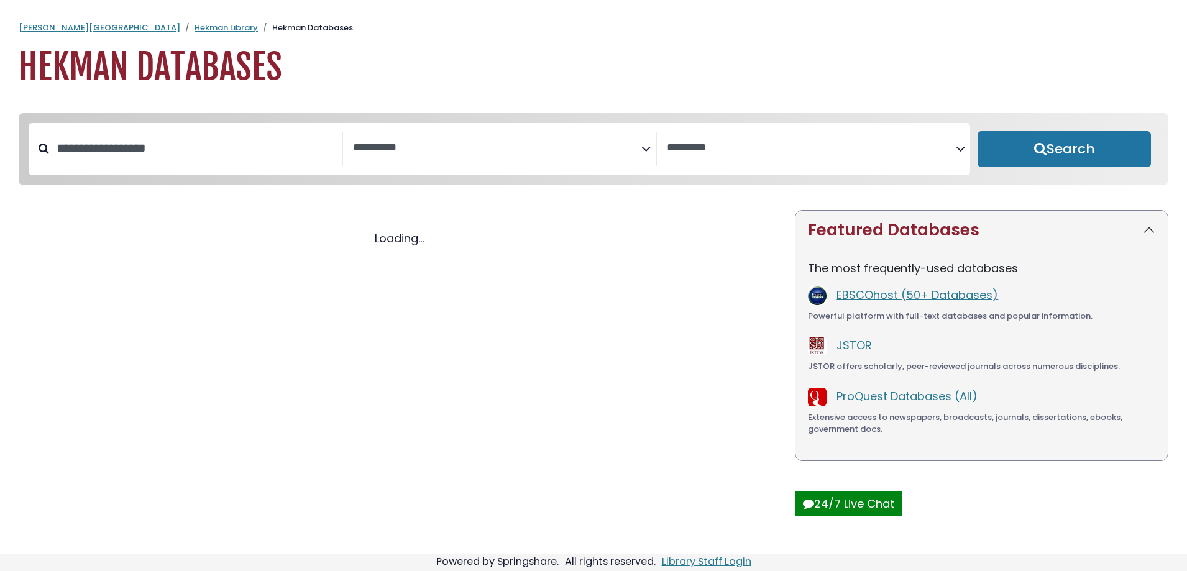 The image size is (1187, 571). Describe the element at coordinates (854, 345) in the screenshot. I see `a: JSTOR` at that location.